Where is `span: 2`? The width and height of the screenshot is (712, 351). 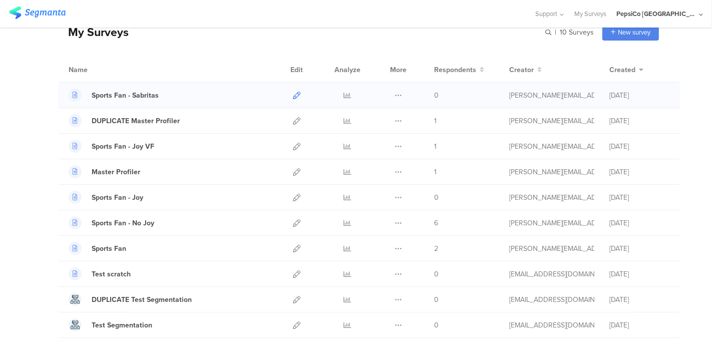 span: 2 is located at coordinates (436, 248).